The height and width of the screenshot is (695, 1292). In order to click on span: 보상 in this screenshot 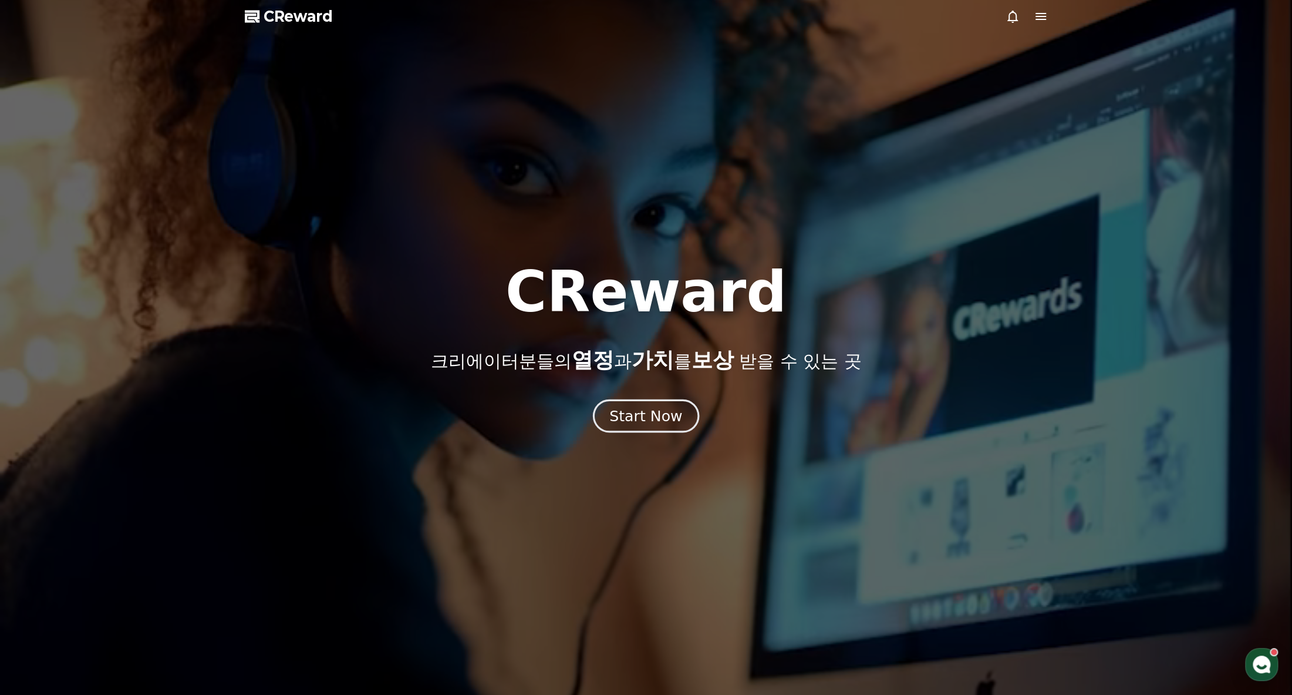, I will do `click(712, 359)`.